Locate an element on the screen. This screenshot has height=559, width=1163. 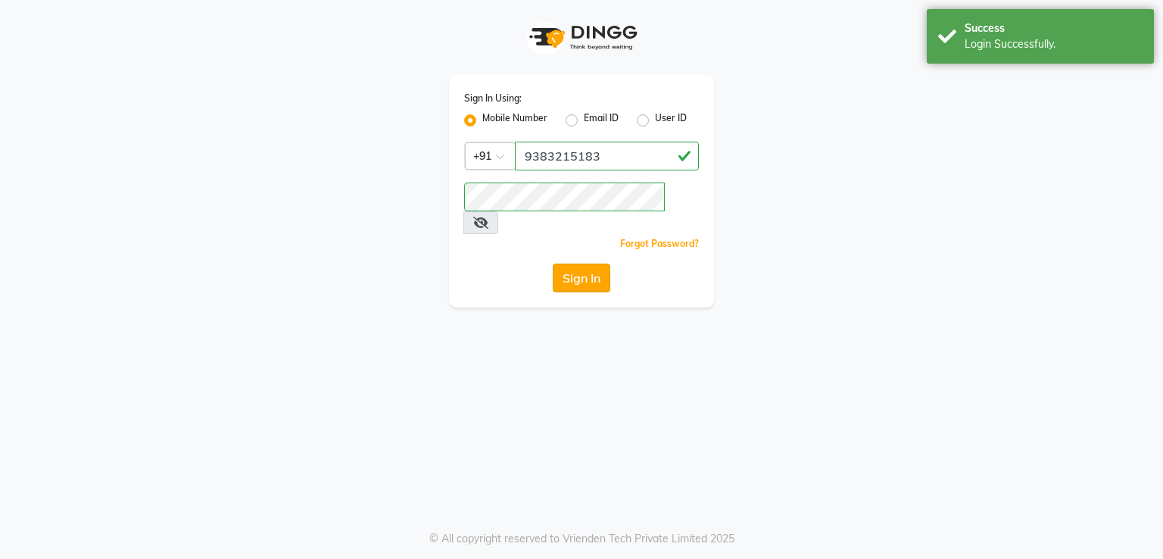
label: Mobile Number is located at coordinates (515, 120).